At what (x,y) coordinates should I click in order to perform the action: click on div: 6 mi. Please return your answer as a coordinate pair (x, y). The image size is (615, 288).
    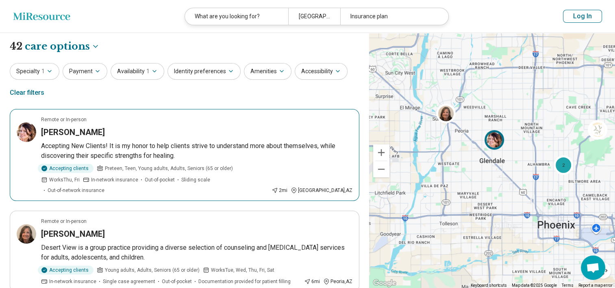
    Looking at the image, I should click on (312, 281).